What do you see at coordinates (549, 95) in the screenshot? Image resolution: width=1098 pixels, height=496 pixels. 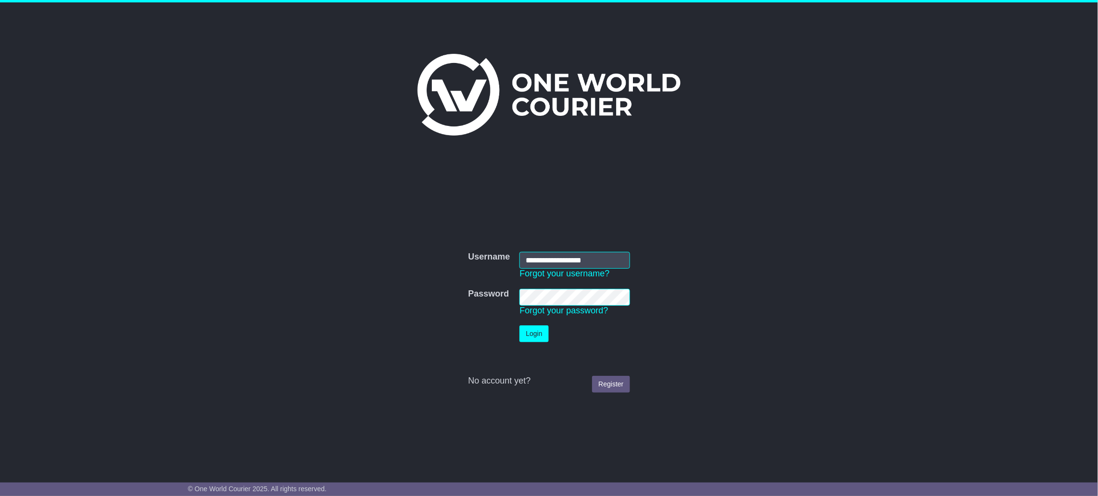 I see `img: One World` at bounding box center [549, 95].